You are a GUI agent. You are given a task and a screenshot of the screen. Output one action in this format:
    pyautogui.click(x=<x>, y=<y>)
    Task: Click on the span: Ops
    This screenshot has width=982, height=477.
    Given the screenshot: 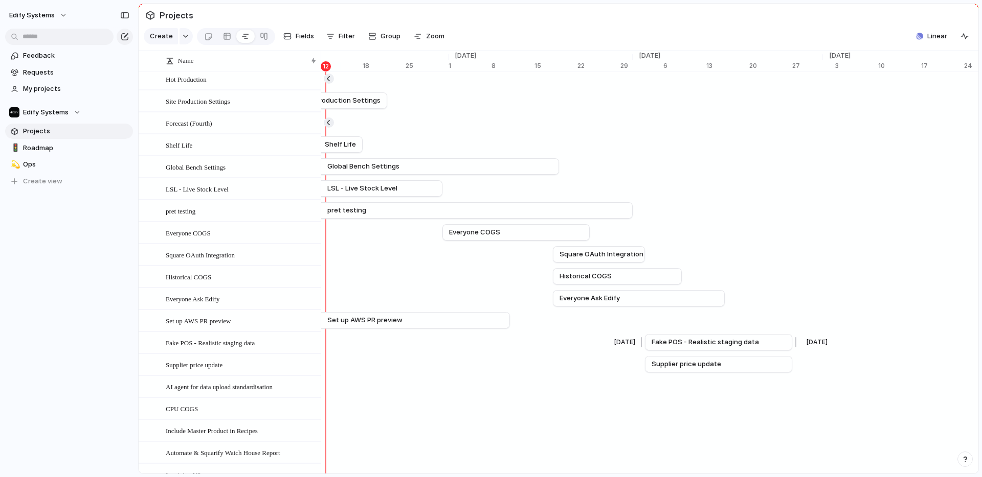 What is the action you would take?
    pyautogui.click(x=76, y=165)
    